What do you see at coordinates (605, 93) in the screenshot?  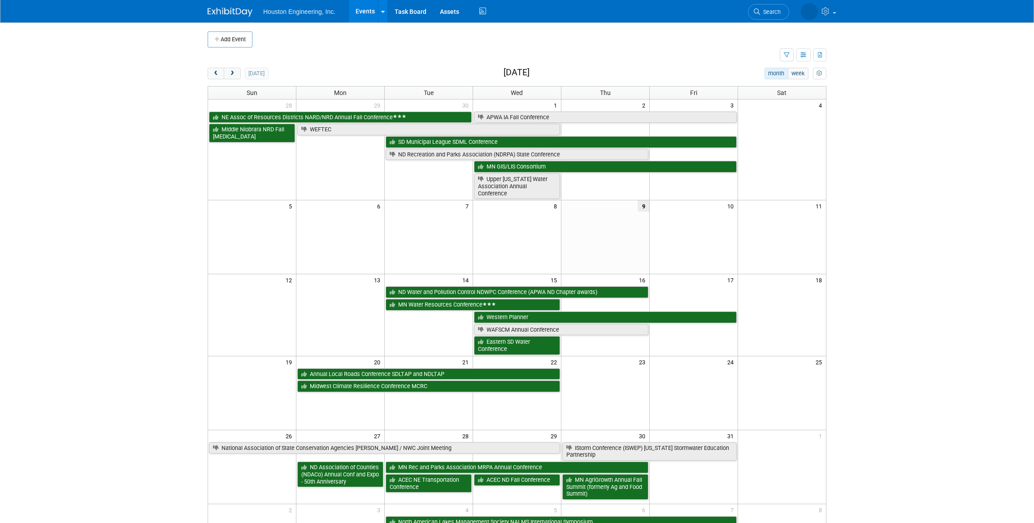 I see `span: Thu` at bounding box center [605, 93].